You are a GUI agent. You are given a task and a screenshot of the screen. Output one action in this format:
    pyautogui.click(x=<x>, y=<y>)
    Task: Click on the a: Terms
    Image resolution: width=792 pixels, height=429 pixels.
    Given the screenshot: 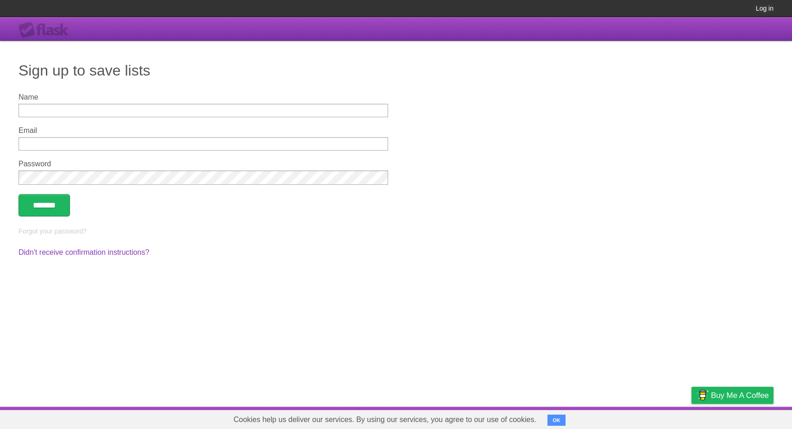 What is the action you would take?
    pyautogui.click(x=658, y=418)
    